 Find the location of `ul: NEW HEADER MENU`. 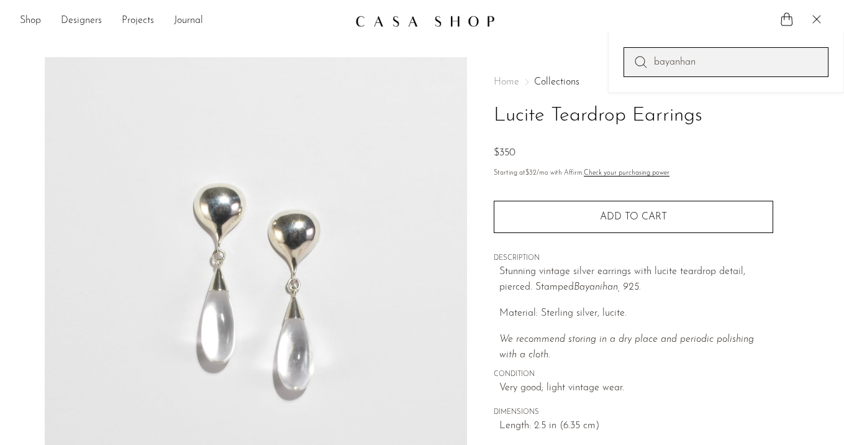

ul: NEW HEADER MENU is located at coordinates (183, 21).